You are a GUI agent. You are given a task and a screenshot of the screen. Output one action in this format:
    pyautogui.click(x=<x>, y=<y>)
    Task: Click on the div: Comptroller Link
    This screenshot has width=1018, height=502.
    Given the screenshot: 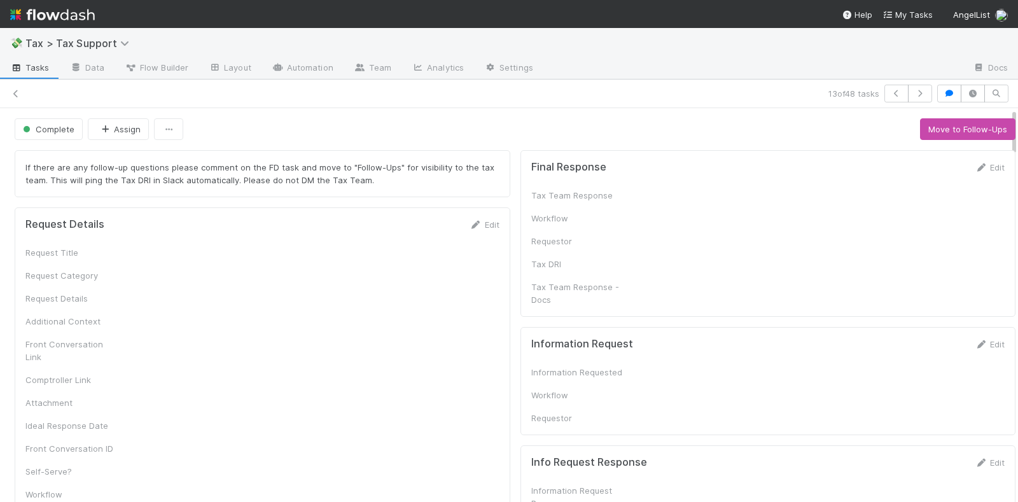 What is the action you would take?
    pyautogui.click(x=73, y=380)
    